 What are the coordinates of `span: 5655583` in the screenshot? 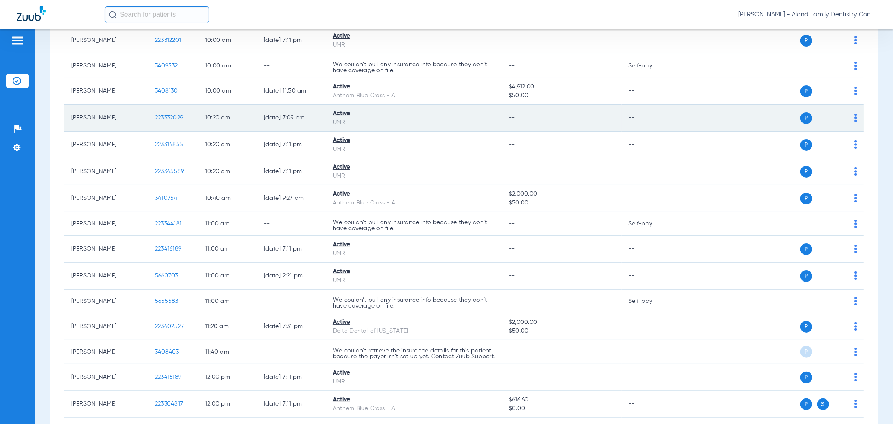 It's located at (167, 301).